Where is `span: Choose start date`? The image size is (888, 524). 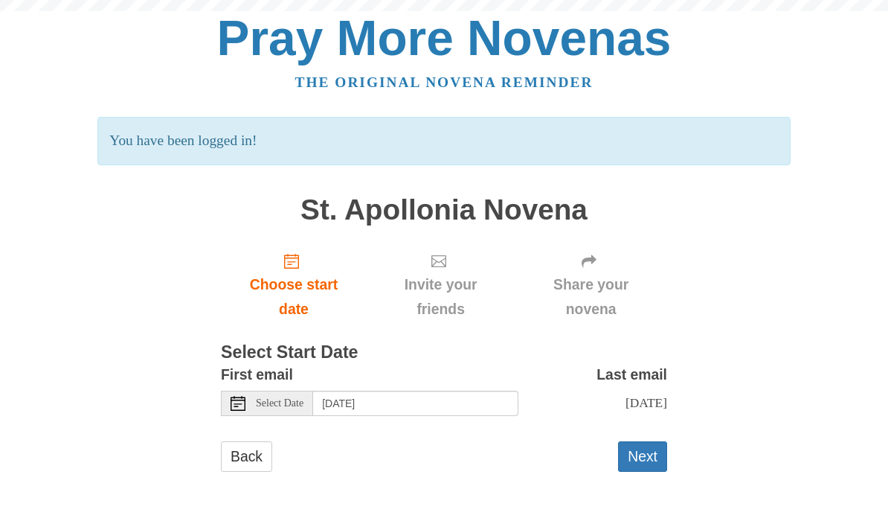 span: Choose start date is located at coordinates (294, 297).